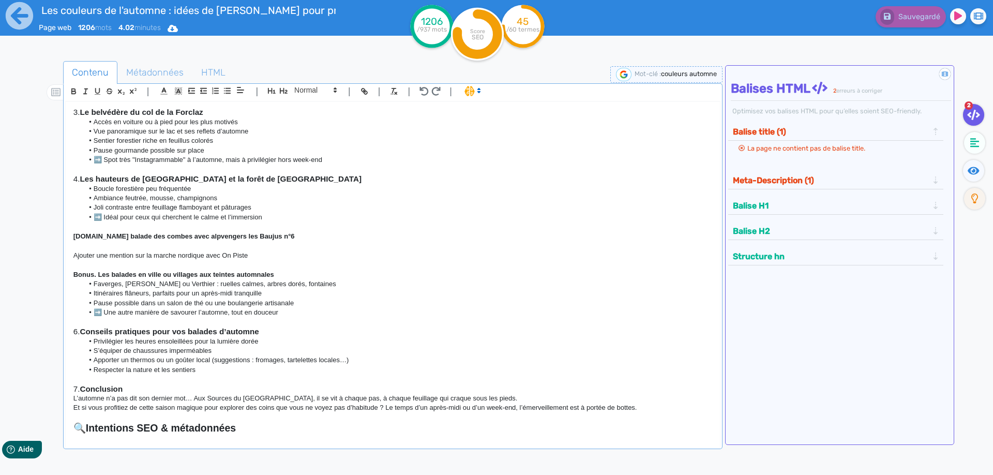 The height and width of the screenshot is (475, 993). What do you see at coordinates (689, 73) in the screenshot?
I see `span: couleurs automne` at bounding box center [689, 73].